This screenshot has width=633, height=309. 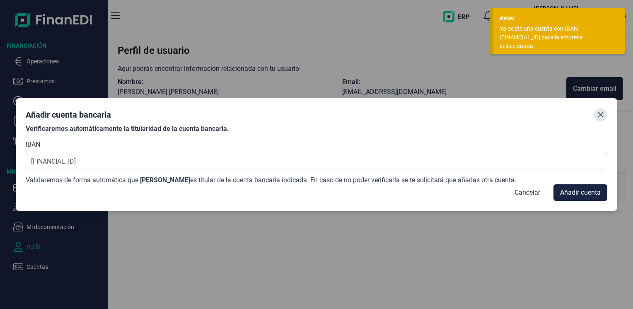 What do you see at coordinates (68, 115) in the screenshot?
I see `div: Añadir cuenta bancaria` at bounding box center [68, 115].